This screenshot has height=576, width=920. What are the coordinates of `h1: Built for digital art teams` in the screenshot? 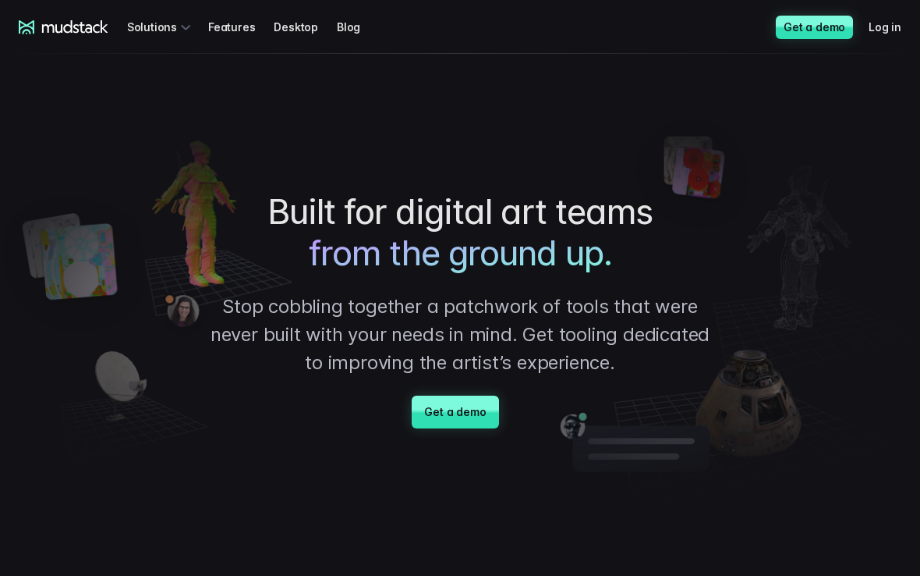 It's located at (460, 232).